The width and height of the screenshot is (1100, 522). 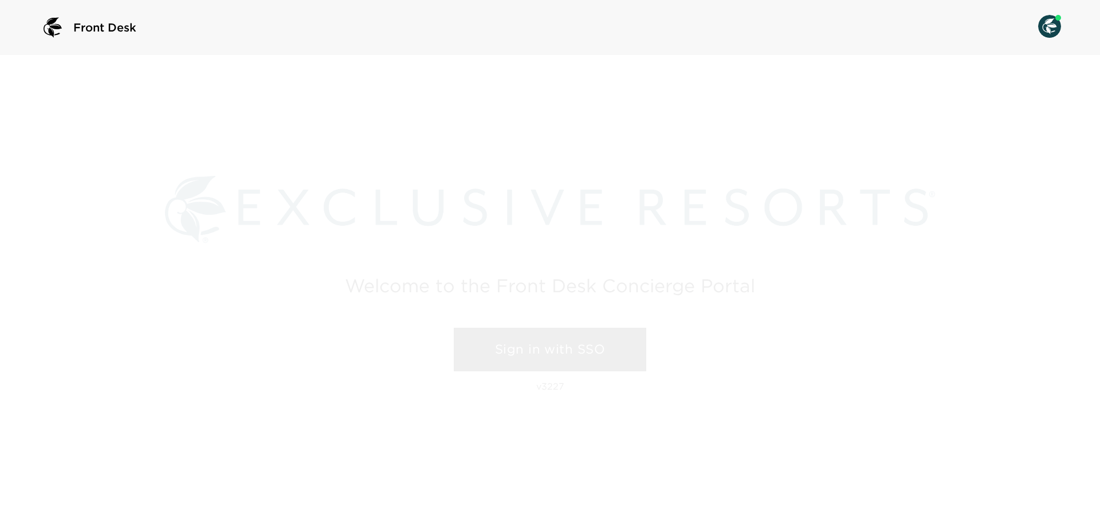 What do you see at coordinates (1050, 26) in the screenshot?
I see `img: User` at bounding box center [1050, 26].